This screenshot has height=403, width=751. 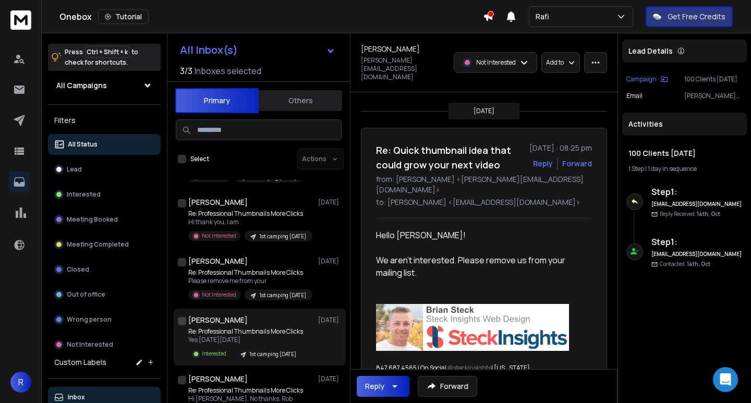 I want to click on button: All Status, so click(x=104, y=145).